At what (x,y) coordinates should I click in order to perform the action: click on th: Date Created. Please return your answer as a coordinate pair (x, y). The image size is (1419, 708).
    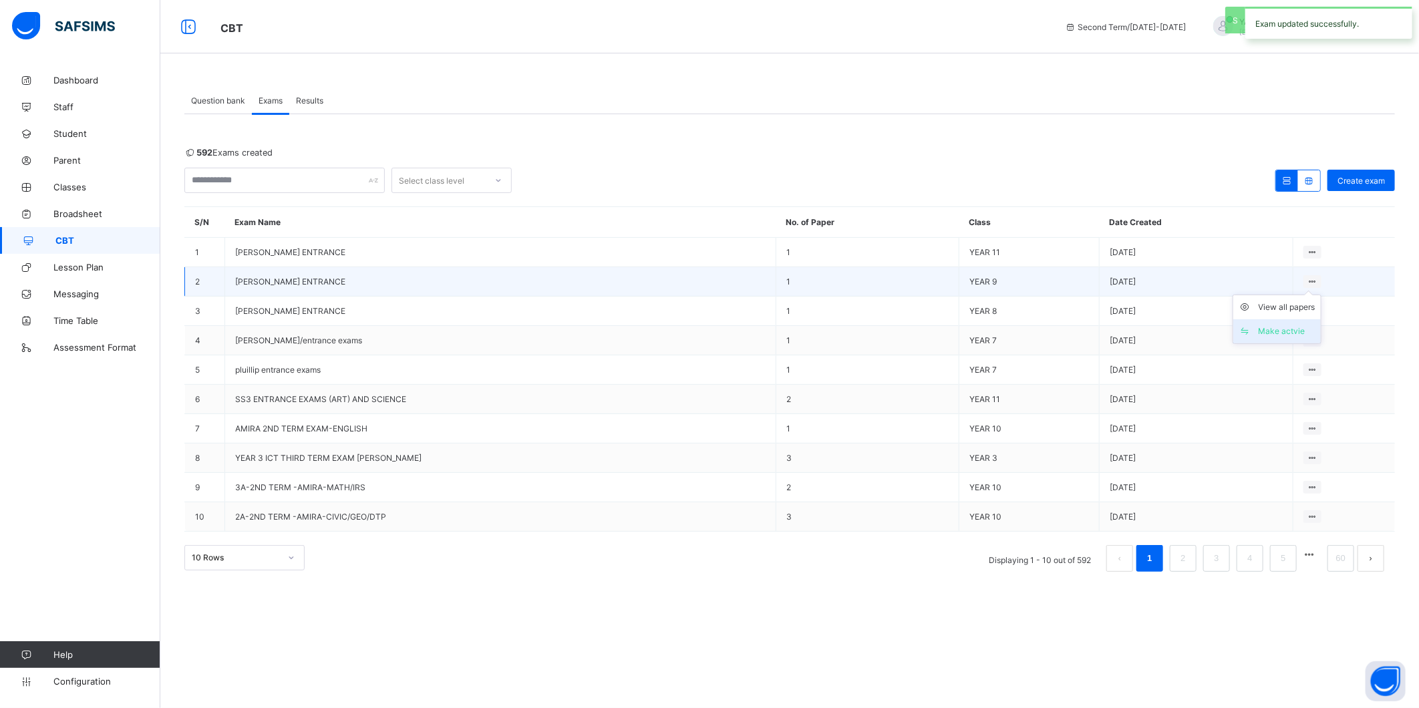
    Looking at the image, I should click on (1197, 222).